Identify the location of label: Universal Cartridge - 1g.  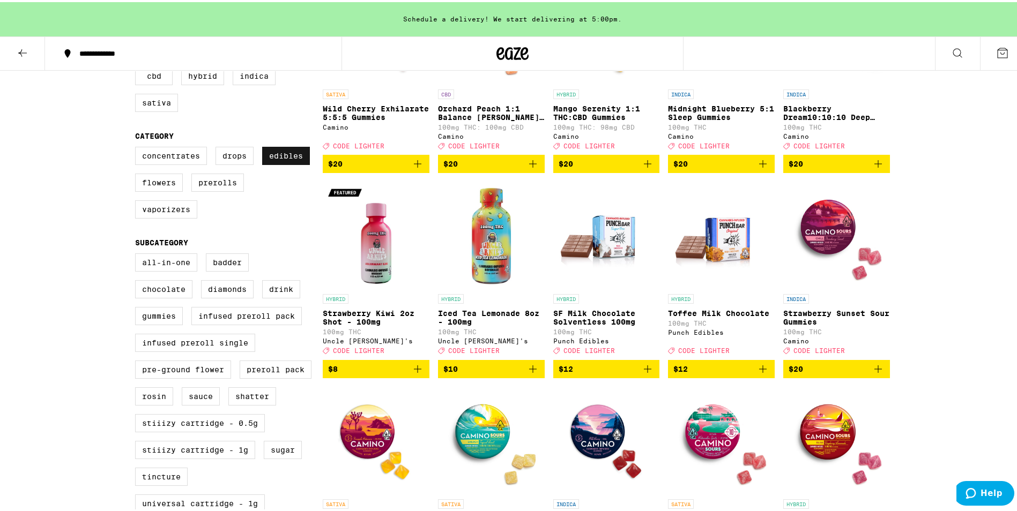
(200, 502).